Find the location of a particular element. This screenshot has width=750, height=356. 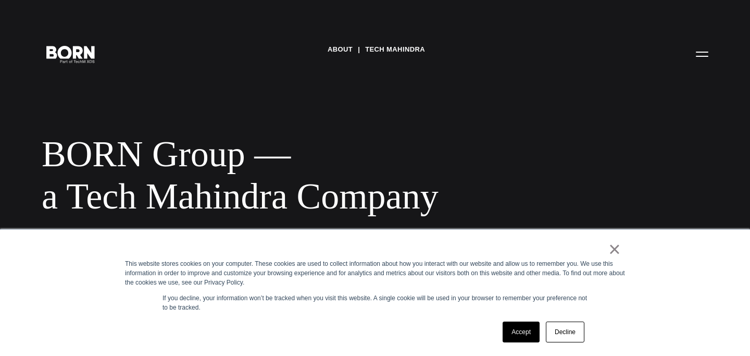

button: Open is located at coordinates (702, 54).